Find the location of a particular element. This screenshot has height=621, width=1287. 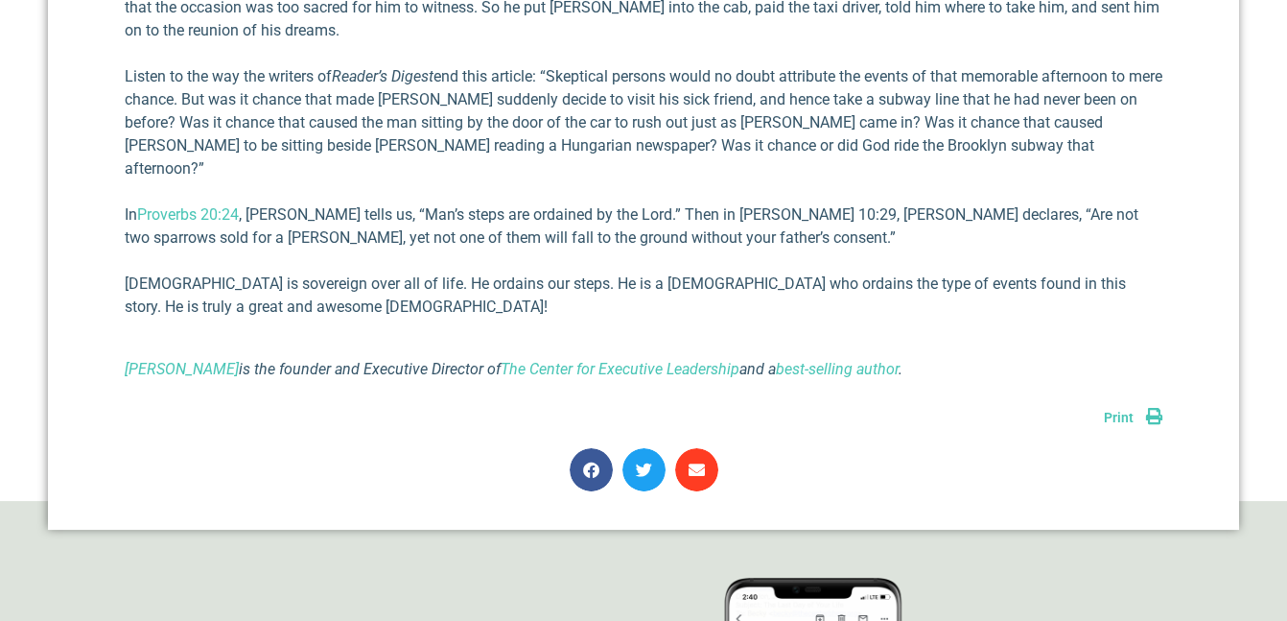

div: Share on twitter is located at coordinates (644, 469).